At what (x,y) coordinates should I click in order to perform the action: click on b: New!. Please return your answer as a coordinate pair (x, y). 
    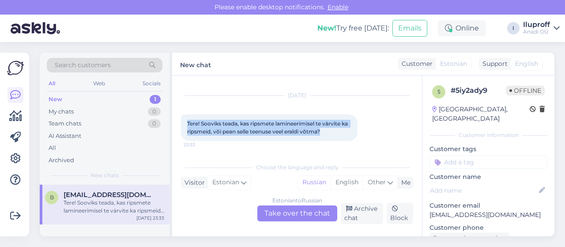
    Looking at the image, I should click on (327, 28).